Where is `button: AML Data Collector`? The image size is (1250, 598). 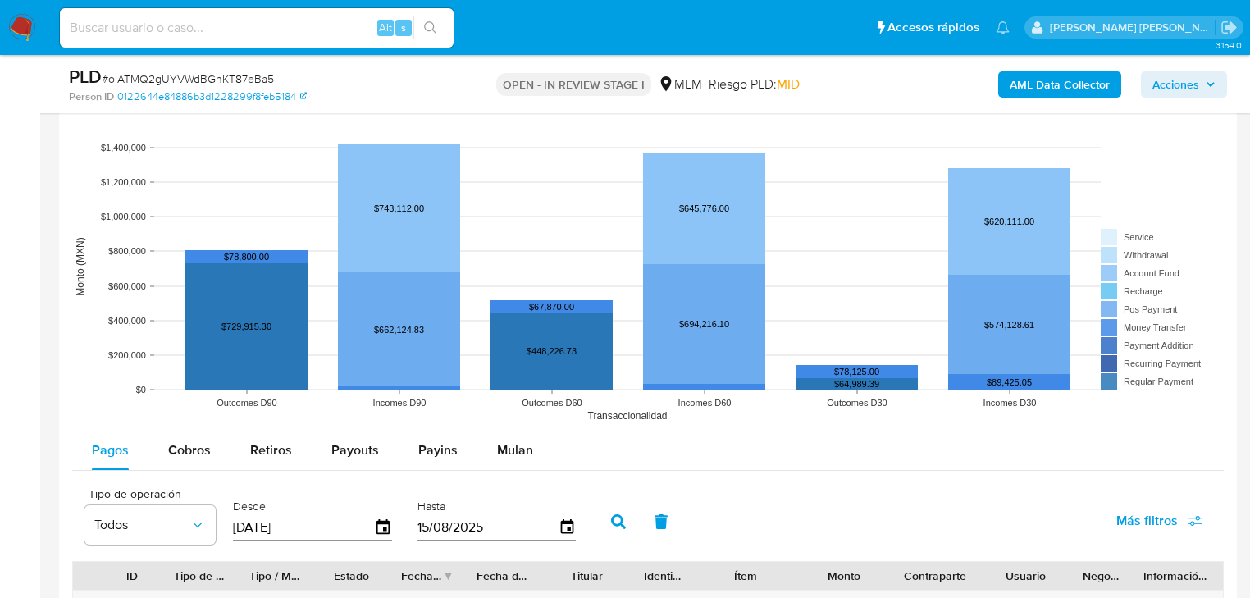
button: AML Data Collector is located at coordinates (1059, 84).